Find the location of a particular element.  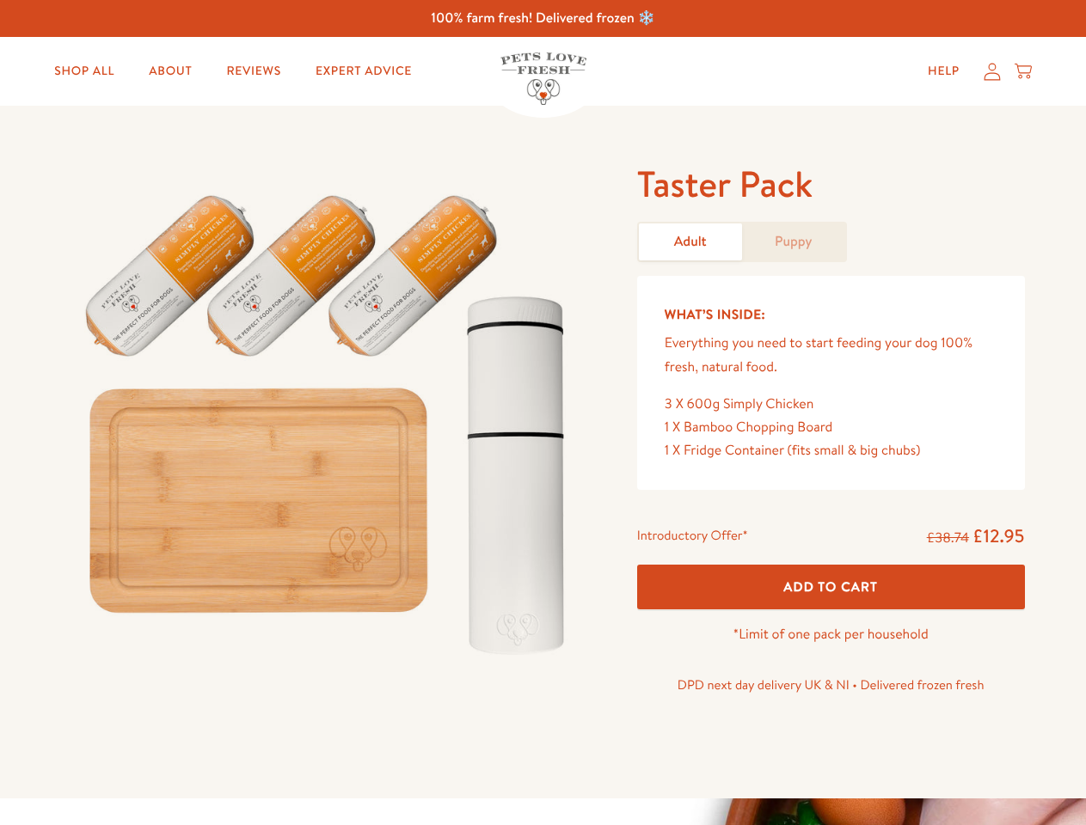

p: *Limit of one pack per household is located at coordinates (830, 634).